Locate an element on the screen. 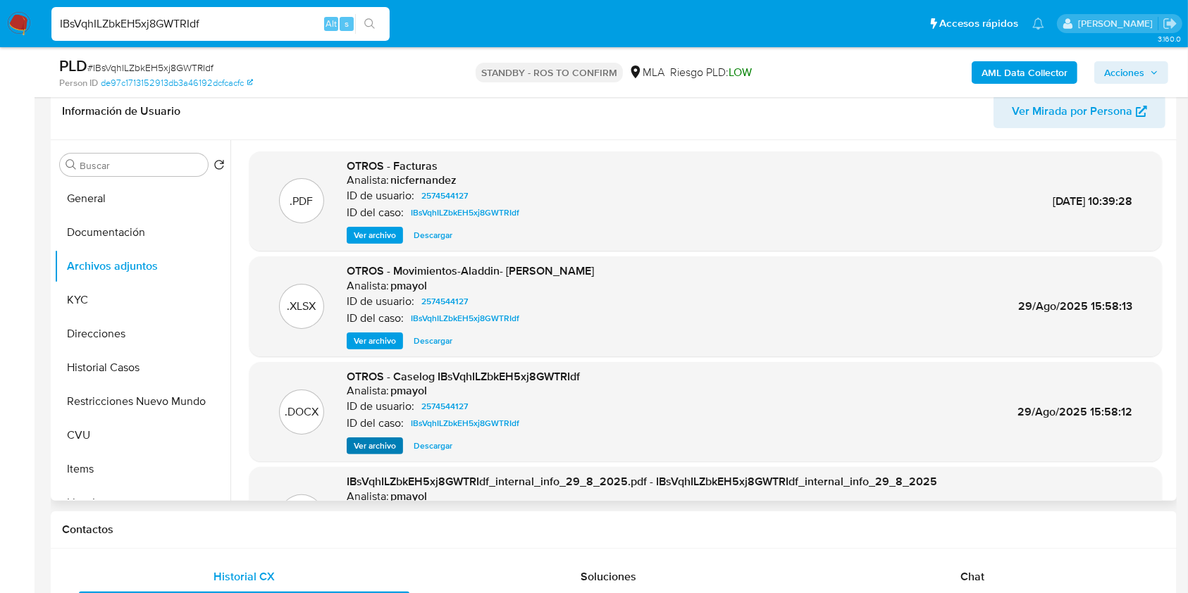 The height and width of the screenshot is (593, 1188). button: Archivos adjuntos is located at coordinates (142, 266).